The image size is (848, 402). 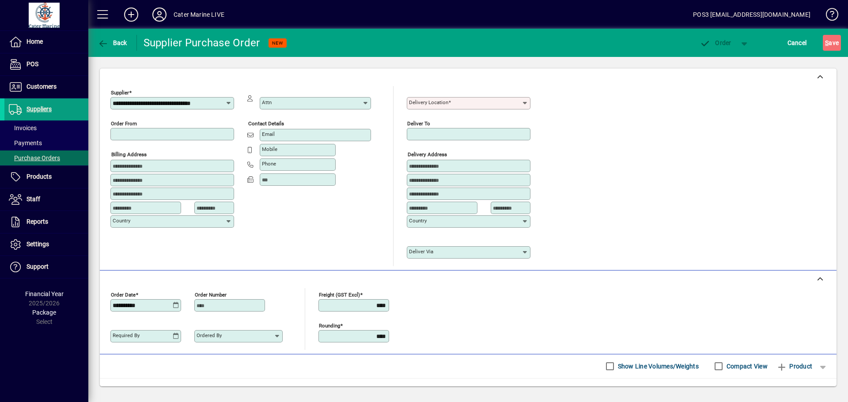 What do you see at coordinates (797, 43) in the screenshot?
I see `button: Cancel` at bounding box center [797, 43].